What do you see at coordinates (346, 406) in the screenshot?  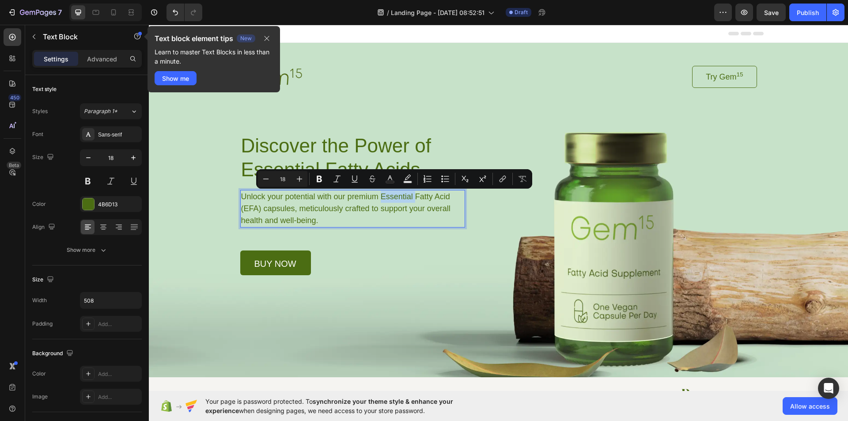 I see `span: Your page is password protected. To when designing pages, we need access to your store password.` at bounding box center [346, 406].